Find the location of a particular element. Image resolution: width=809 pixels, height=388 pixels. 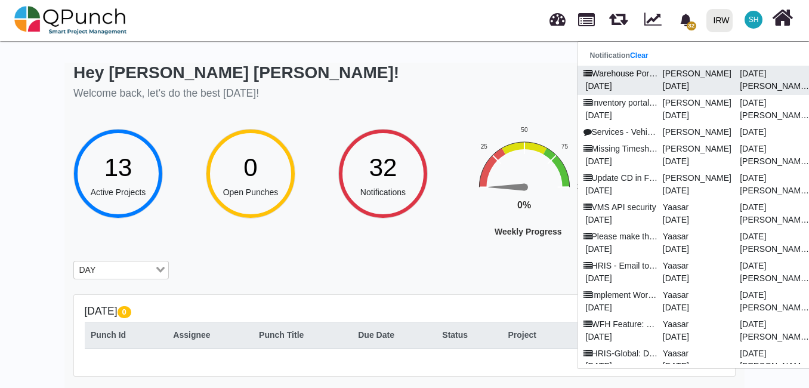

div: Status is located at coordinates (468, 335).